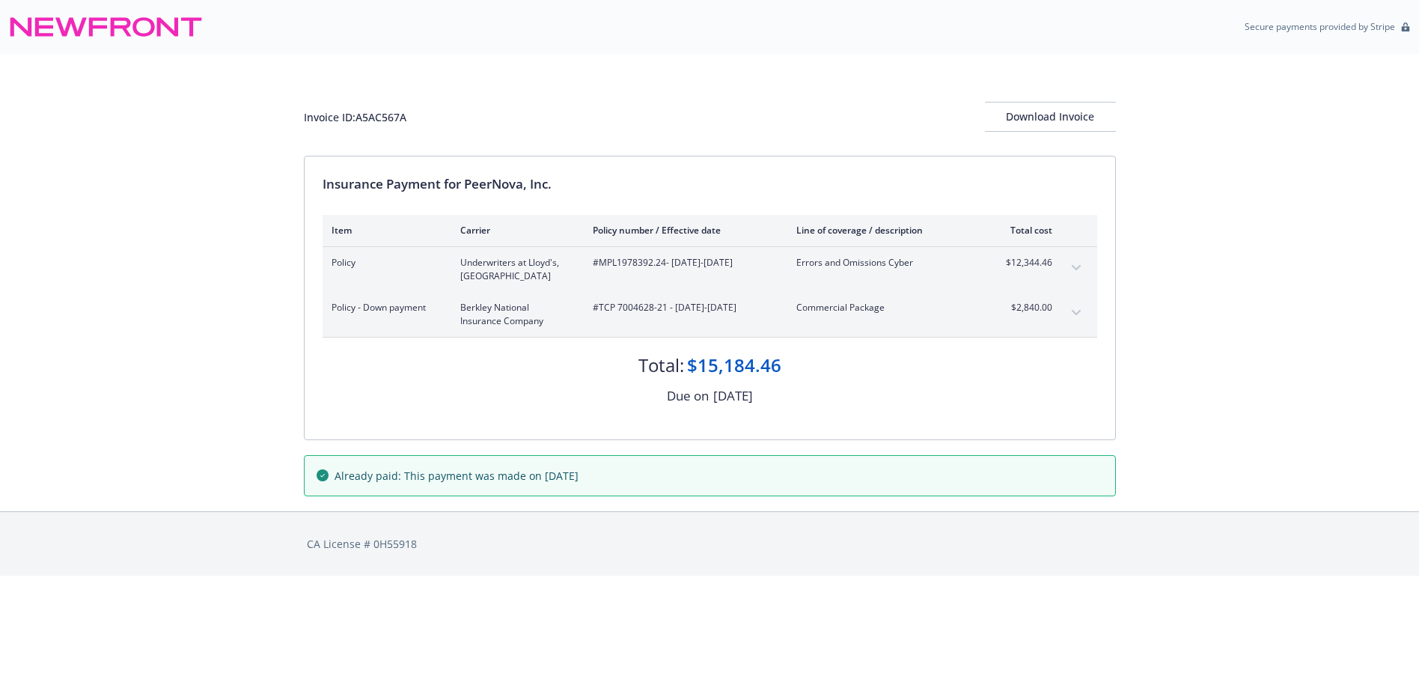 The height and width of the screenshot is (682, 1419). What do you see at coordinates (884, 230) in the screenshot?
I see `div: Line of coverage / description` at bounding box center [884, 230].